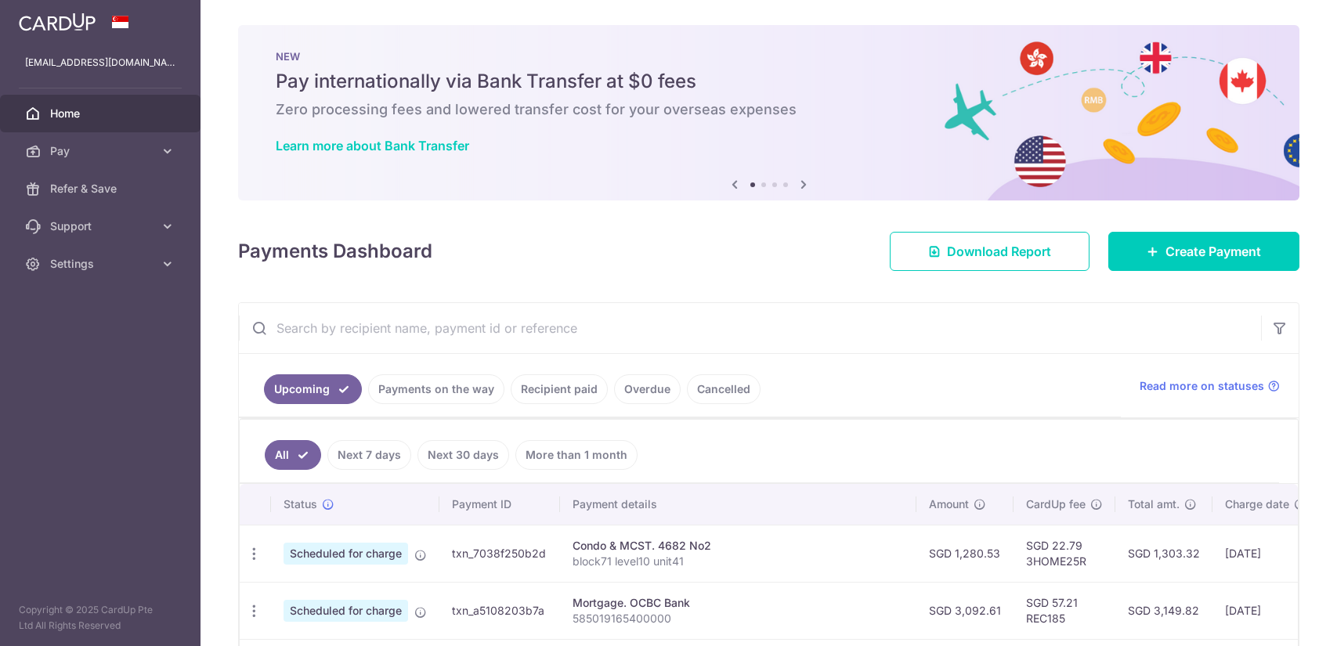 The image size is (1337, 646). What do you see at coordinates (1201, 386) in the screenshot?
I see `span: Read more on statuses` at bounding box center [1201, 386].